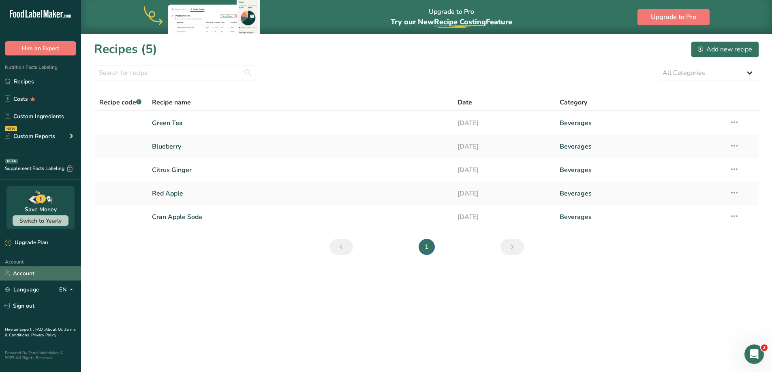 This screenshot has width=772, height=372. What do you see at coordinates (26, 243) in the screenshot?
I see `div: Upgrade Plan` at bounding box center [26, 243].